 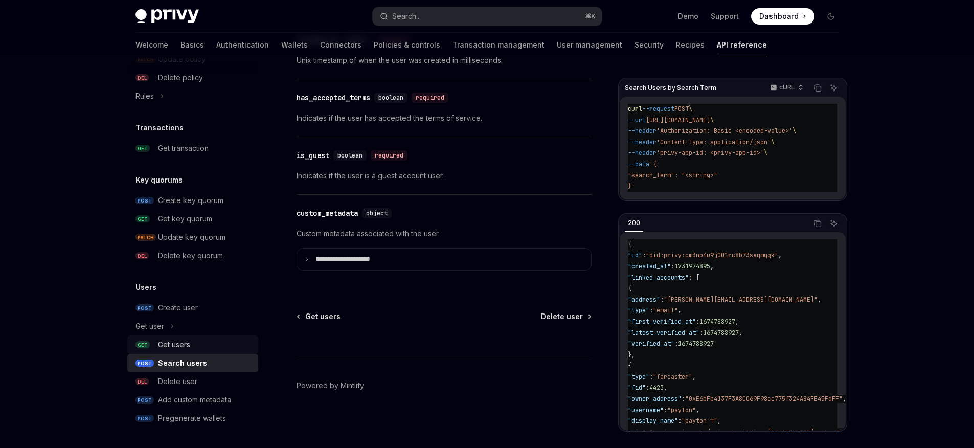 I want to click on span: "verified_at", so click(x=651, y=344).